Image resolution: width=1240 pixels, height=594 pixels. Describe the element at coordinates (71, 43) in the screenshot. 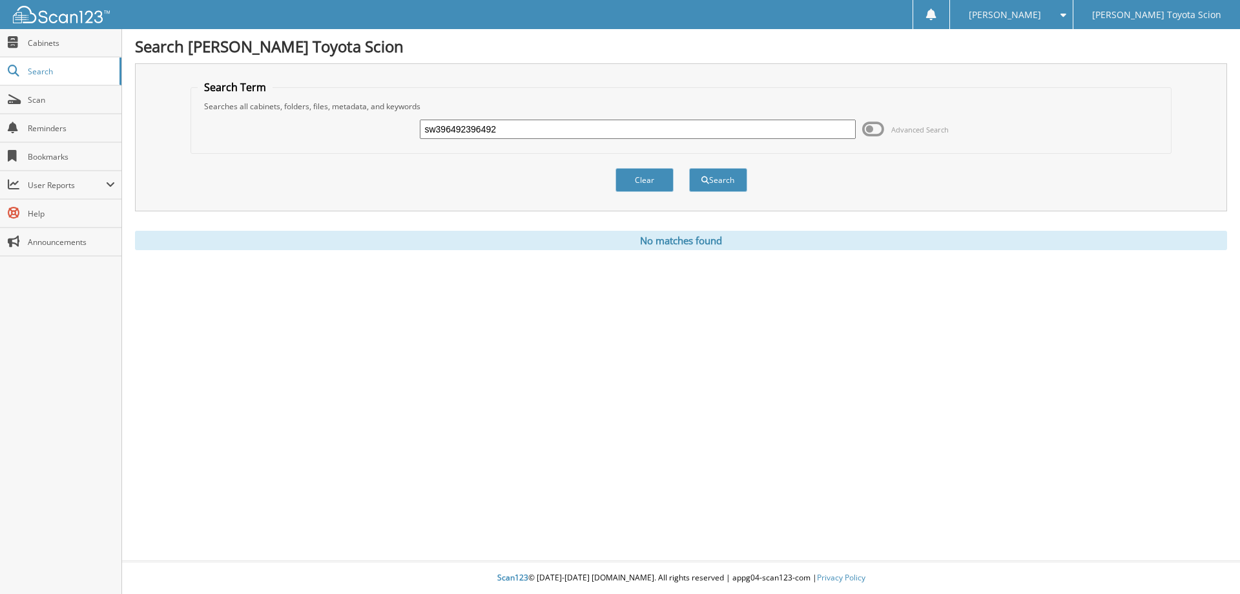

I see `span: Cabinets` at that location.